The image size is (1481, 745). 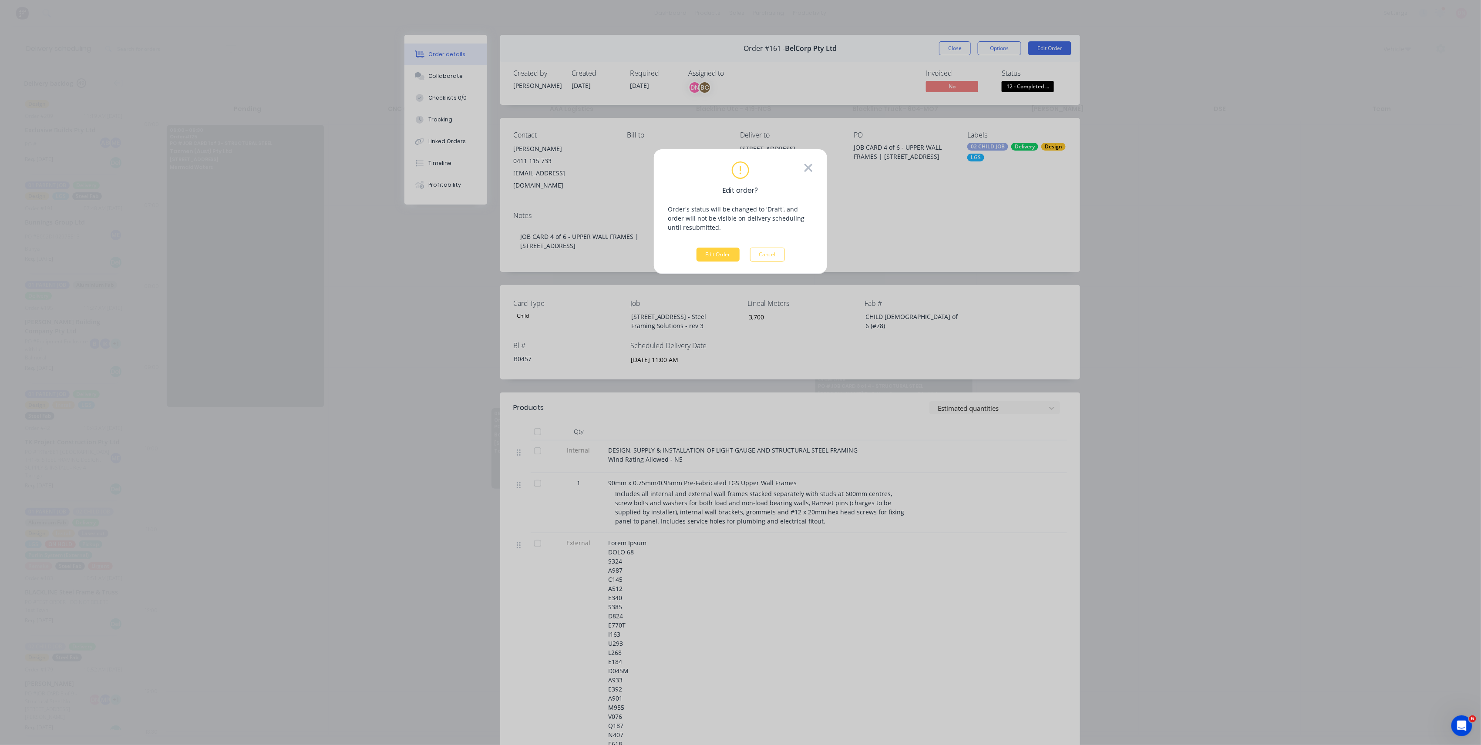 I want to click on p: Order's status will be changed to 'Draft', and order will not be visible on delivery scheduling u..., so click(x=740, y=218).